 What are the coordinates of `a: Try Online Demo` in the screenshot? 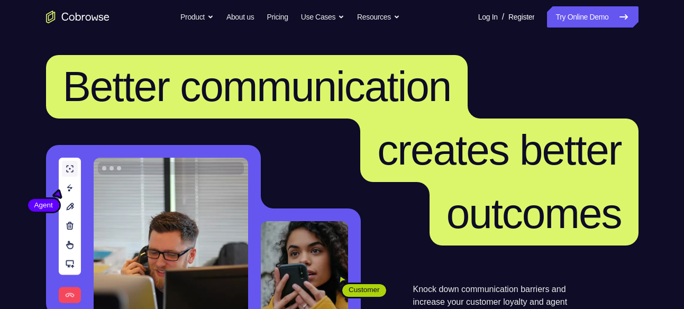 It's located at (592, 17).